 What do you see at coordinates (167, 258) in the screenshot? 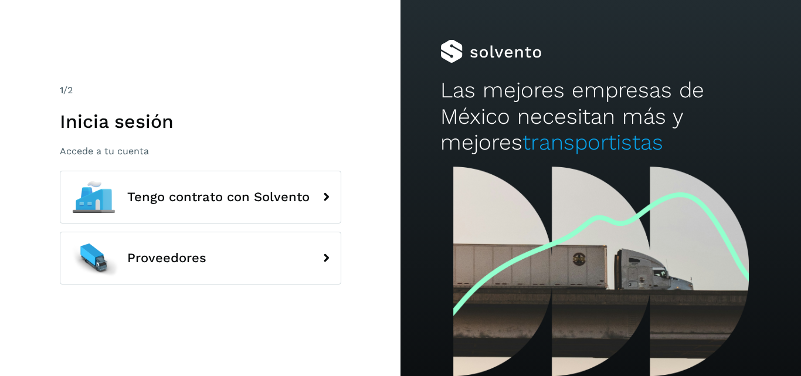
I see `span: Proveedores` at bounding box center [167, 258].